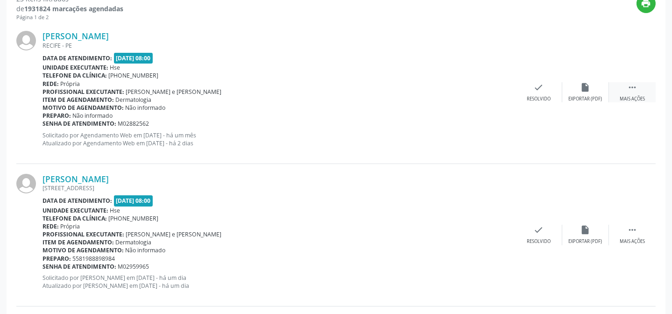  Describe the element at coordinates (134, 266) in the screenshot. I see `span: M02959965` at that location.